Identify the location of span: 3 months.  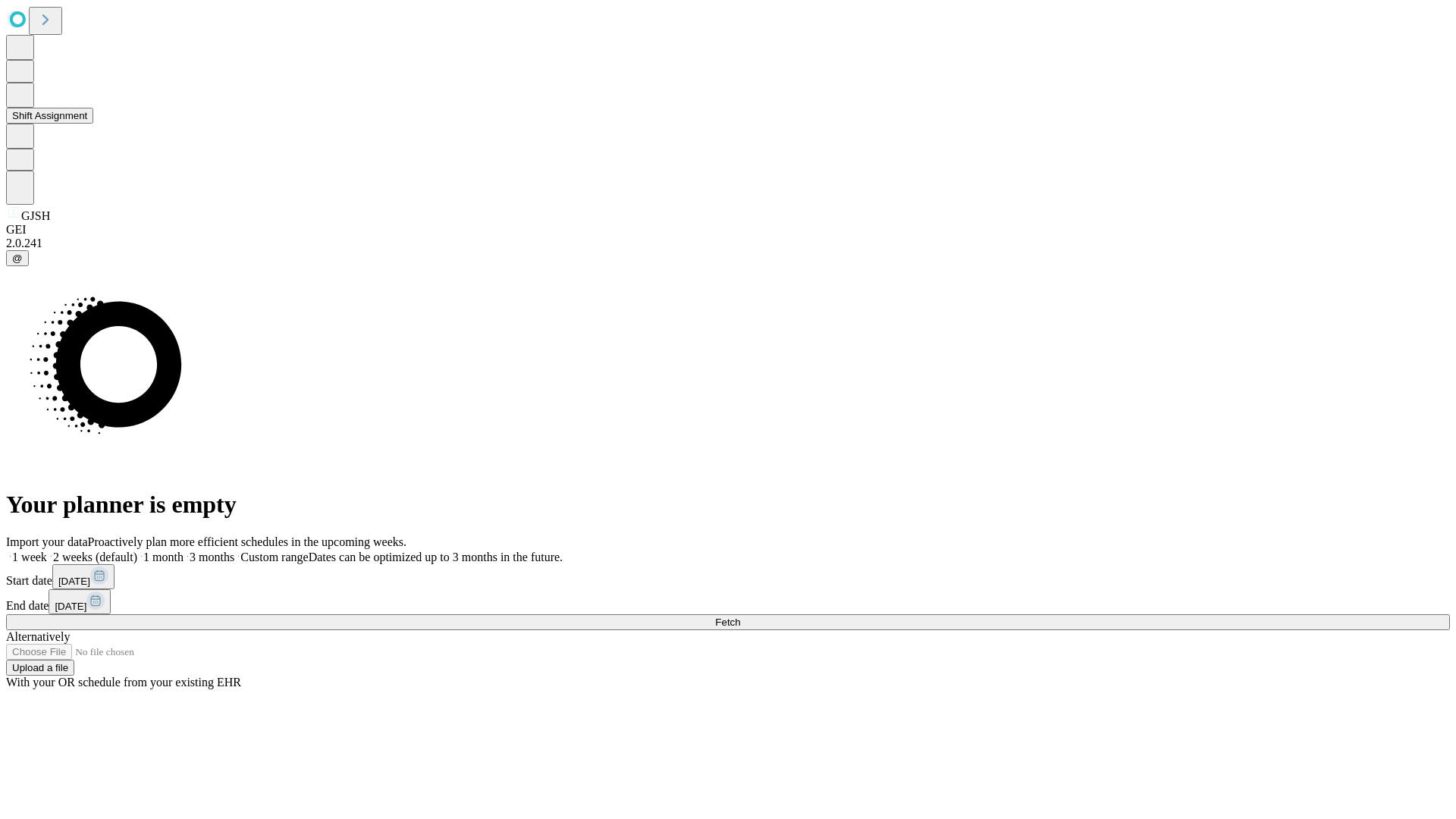
(211, 557).